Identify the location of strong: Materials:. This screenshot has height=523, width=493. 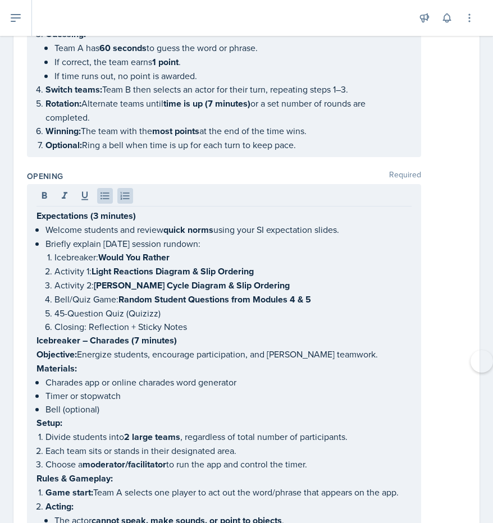
(57, 368).